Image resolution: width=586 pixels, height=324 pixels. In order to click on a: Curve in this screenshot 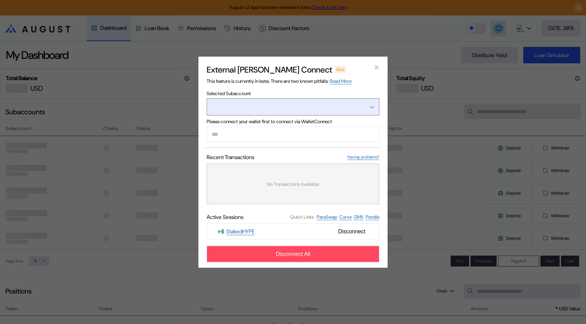, I will do `click(345, 217)`.